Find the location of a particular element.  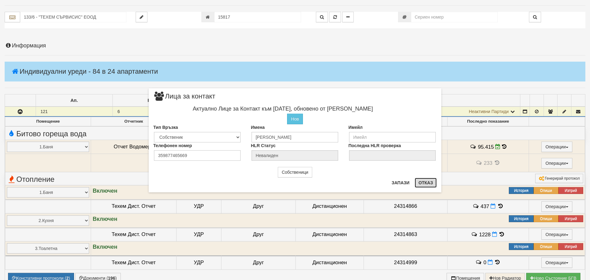

span: Лица за контакт is located at coordinates (184, 98).